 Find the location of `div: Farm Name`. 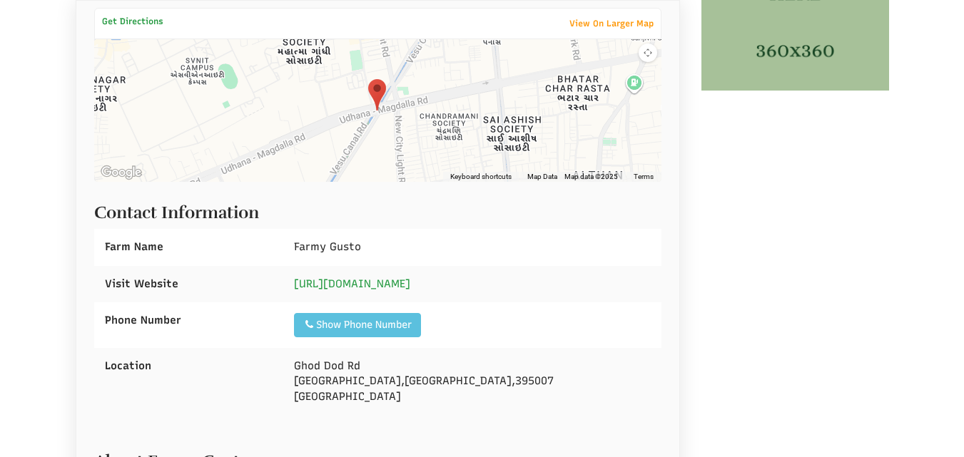

div: Farm Name is located at coordinates (188, 247).